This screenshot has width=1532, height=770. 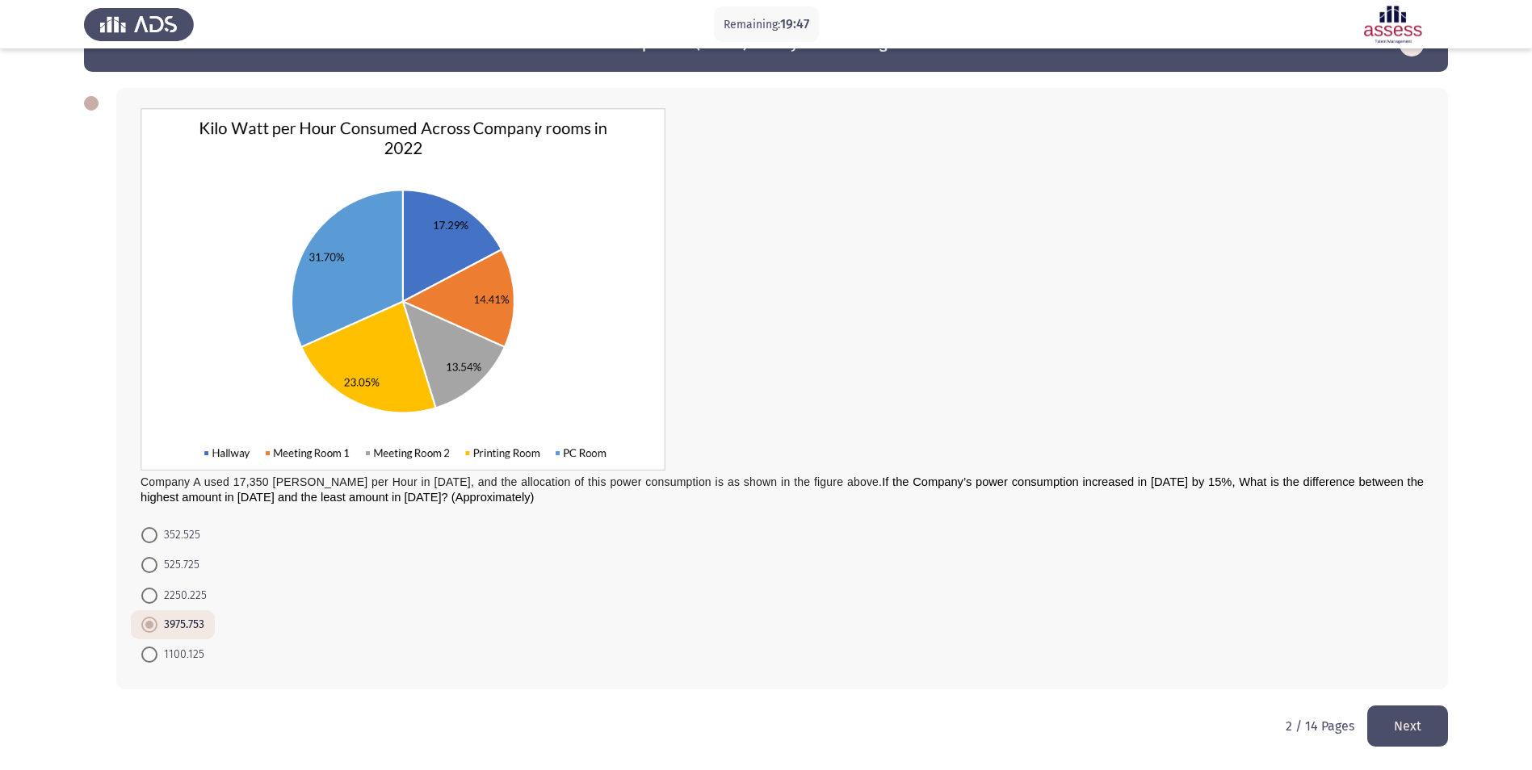 What do you see at coordinates (1319, 726) in the screenshot?
I see `p: 2 / 14 Pages` at bounding box center [1319, 726].